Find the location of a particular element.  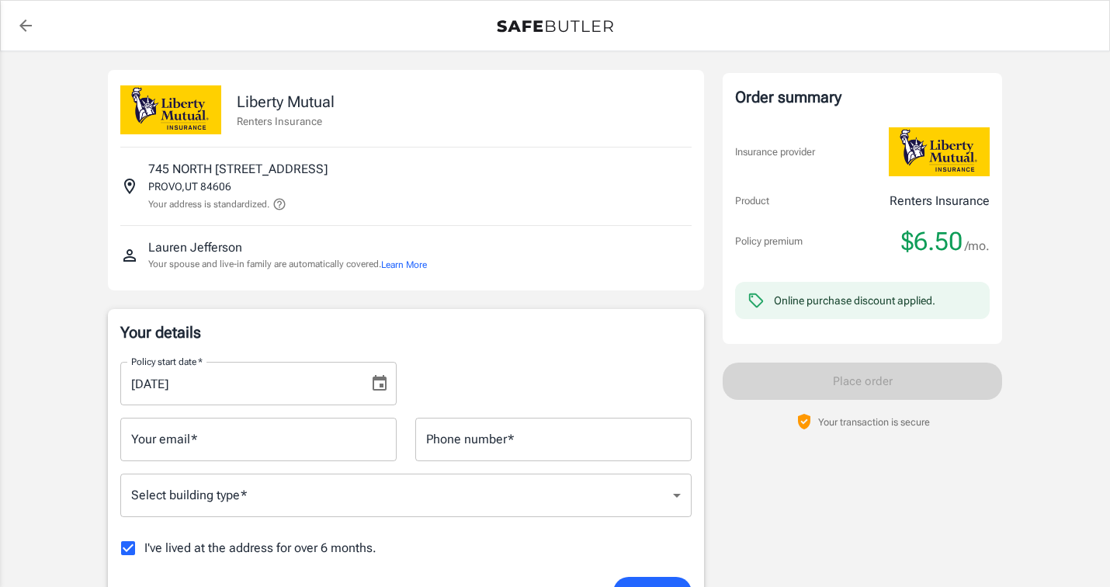

input: Enter email is located at coordinates (258, 439).